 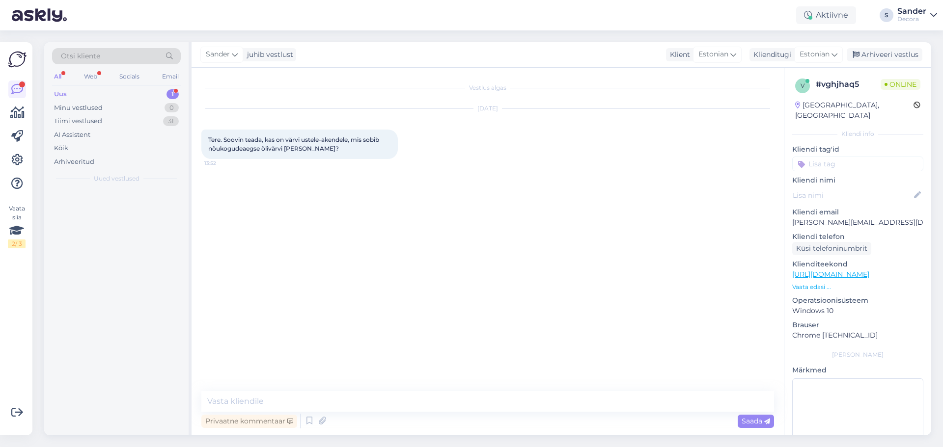 I want to click on span: 13:52, so click(x=222, y=163).